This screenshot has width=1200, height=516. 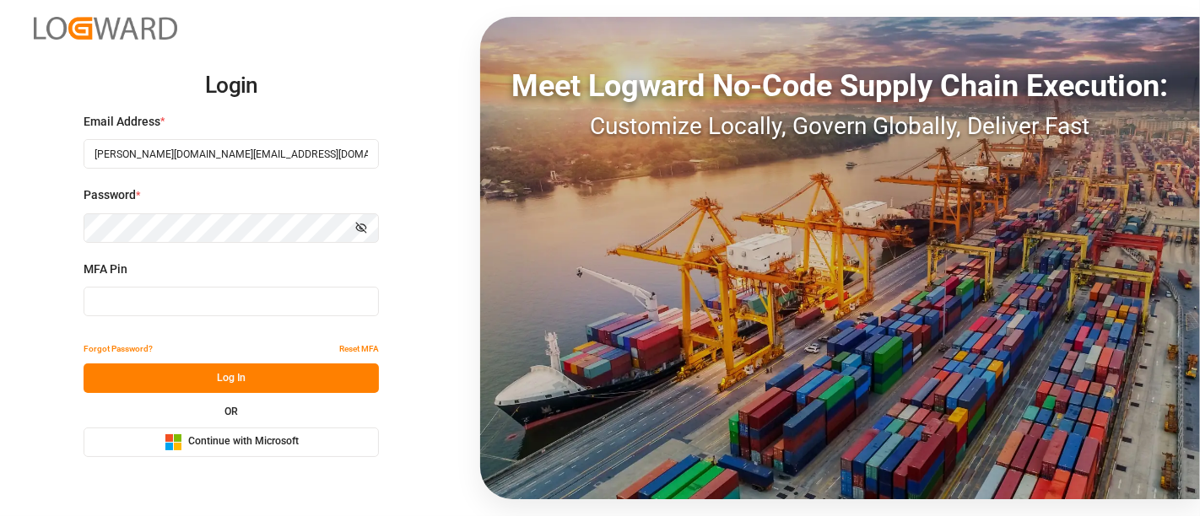 I want to click on span: MFA Pin, so click(x=105, y=269).